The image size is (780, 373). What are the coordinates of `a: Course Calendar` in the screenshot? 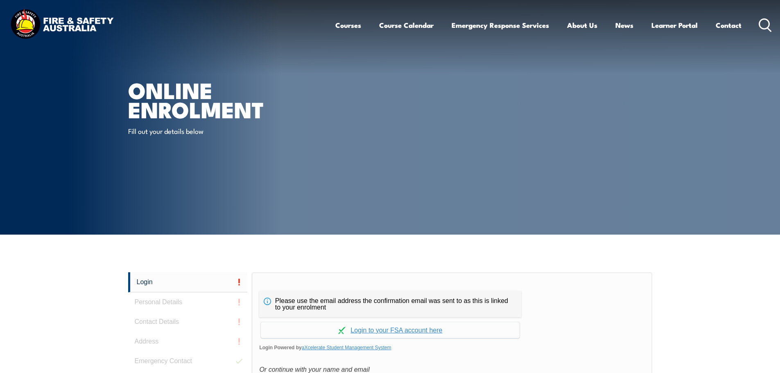 It's located at (406, 25).